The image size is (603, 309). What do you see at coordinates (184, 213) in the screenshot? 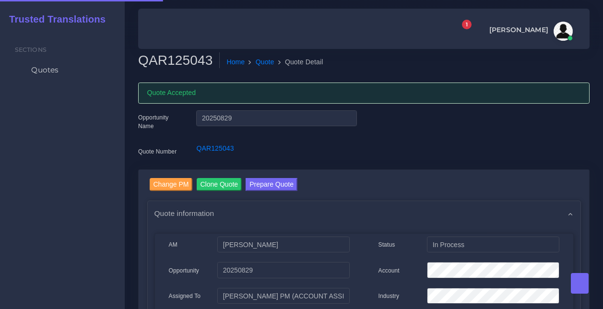
I see `span: Quote information` at bounding box center [184, 213].